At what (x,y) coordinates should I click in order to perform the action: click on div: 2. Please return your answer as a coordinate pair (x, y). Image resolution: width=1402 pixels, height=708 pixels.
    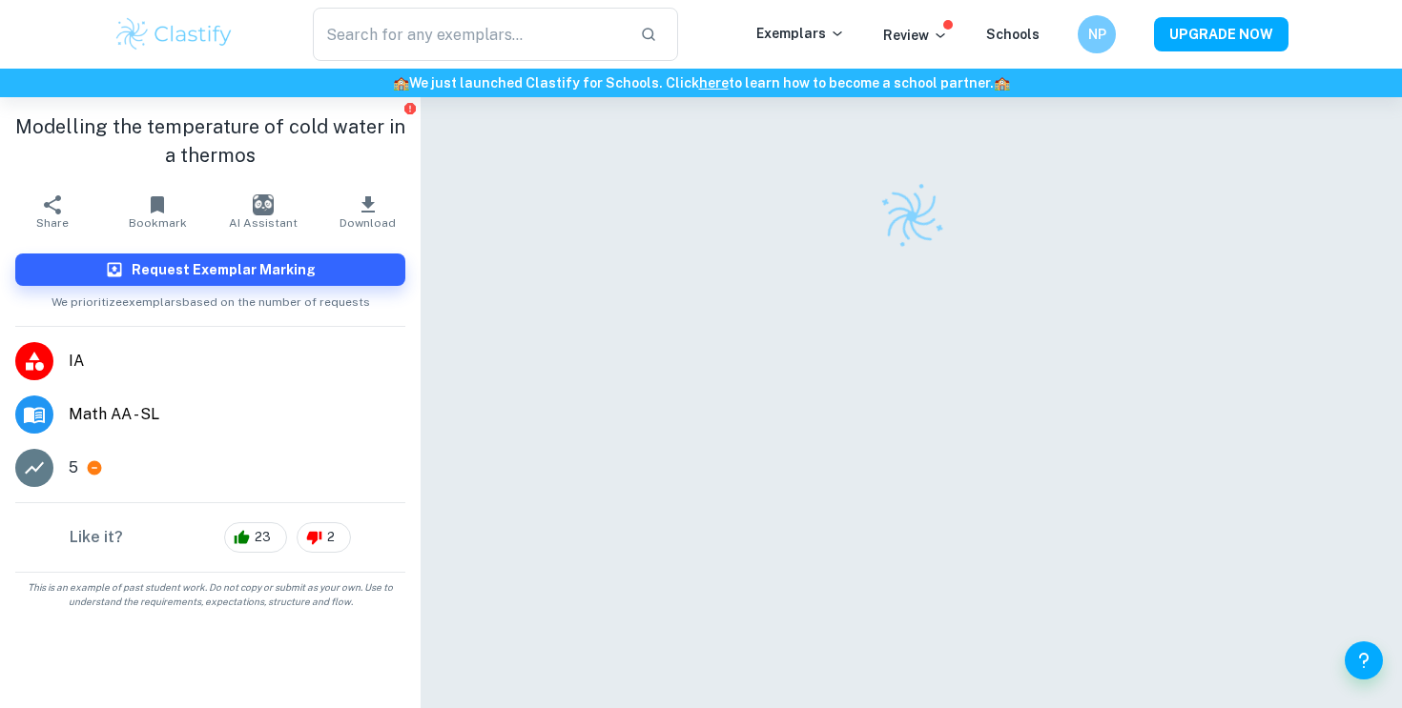
    Looking at the image, I should click on (323, 538).